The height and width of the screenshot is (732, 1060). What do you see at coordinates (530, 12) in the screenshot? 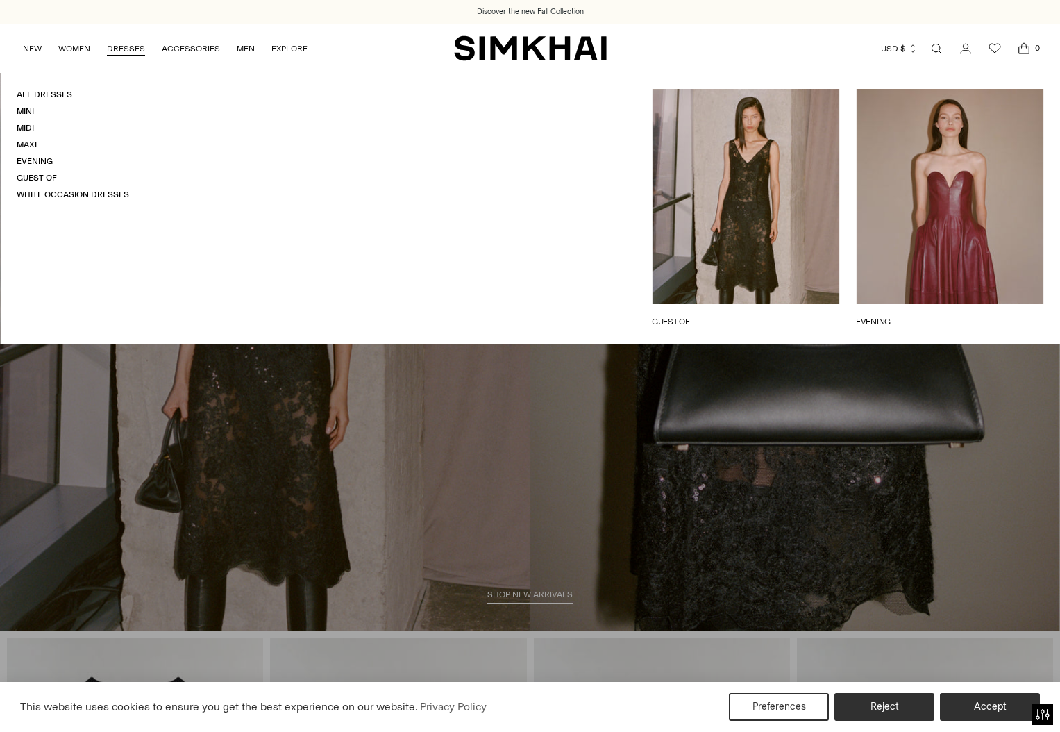
I see `a: Discover the new Fall Collection` at bounding box center [530, 12].